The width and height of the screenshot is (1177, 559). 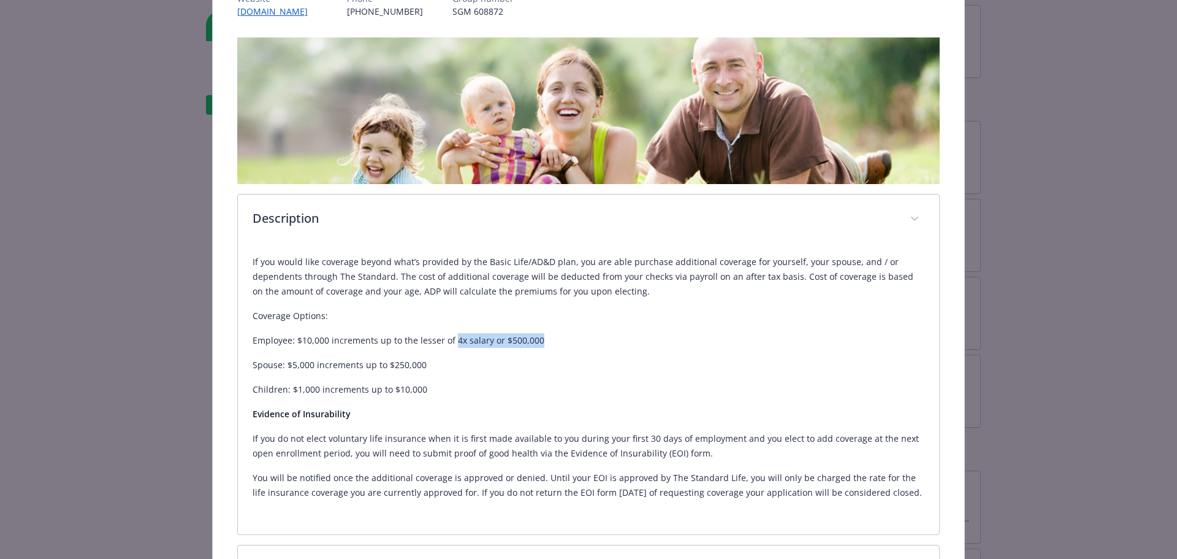 I want to click on p: You will be notified once the additional coverage is approved or denied. Until your EOI is approv..., so click(x=589, y=485).